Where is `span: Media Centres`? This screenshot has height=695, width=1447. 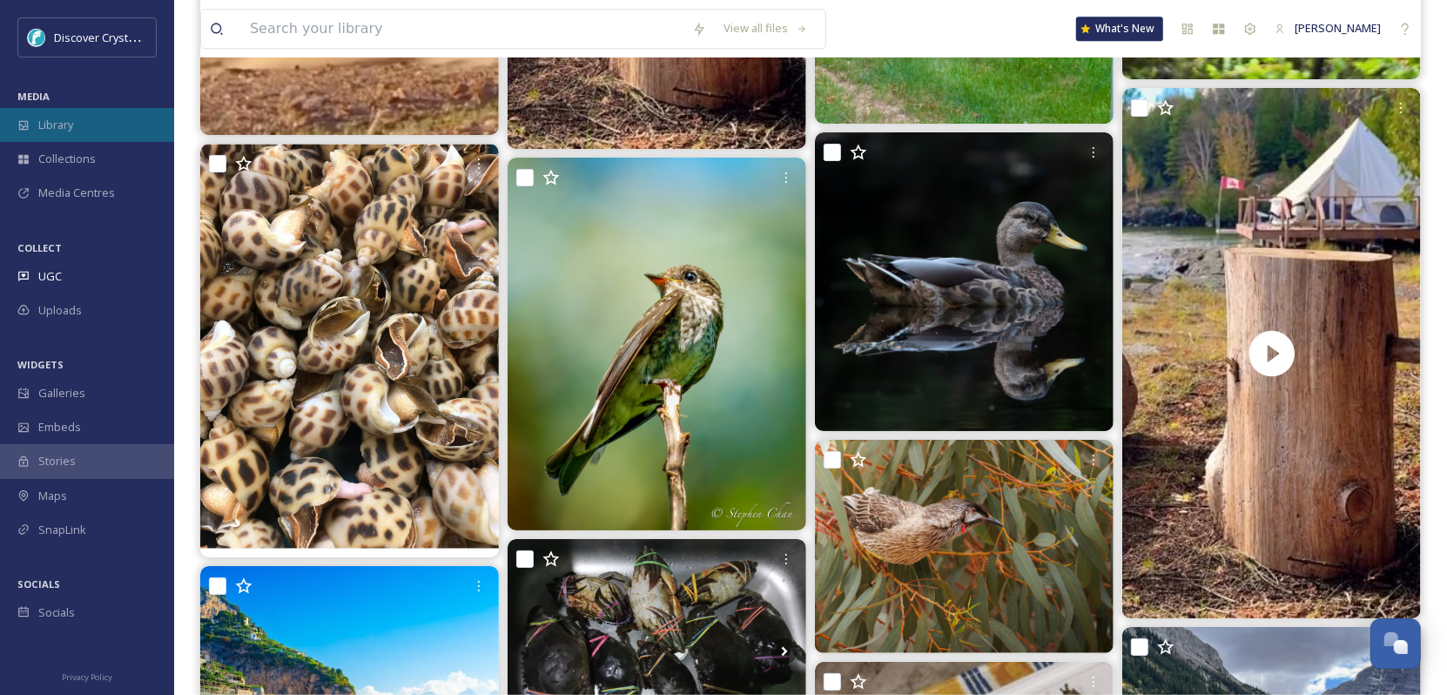 span: Media Centres is located at coordinates (77, 192).